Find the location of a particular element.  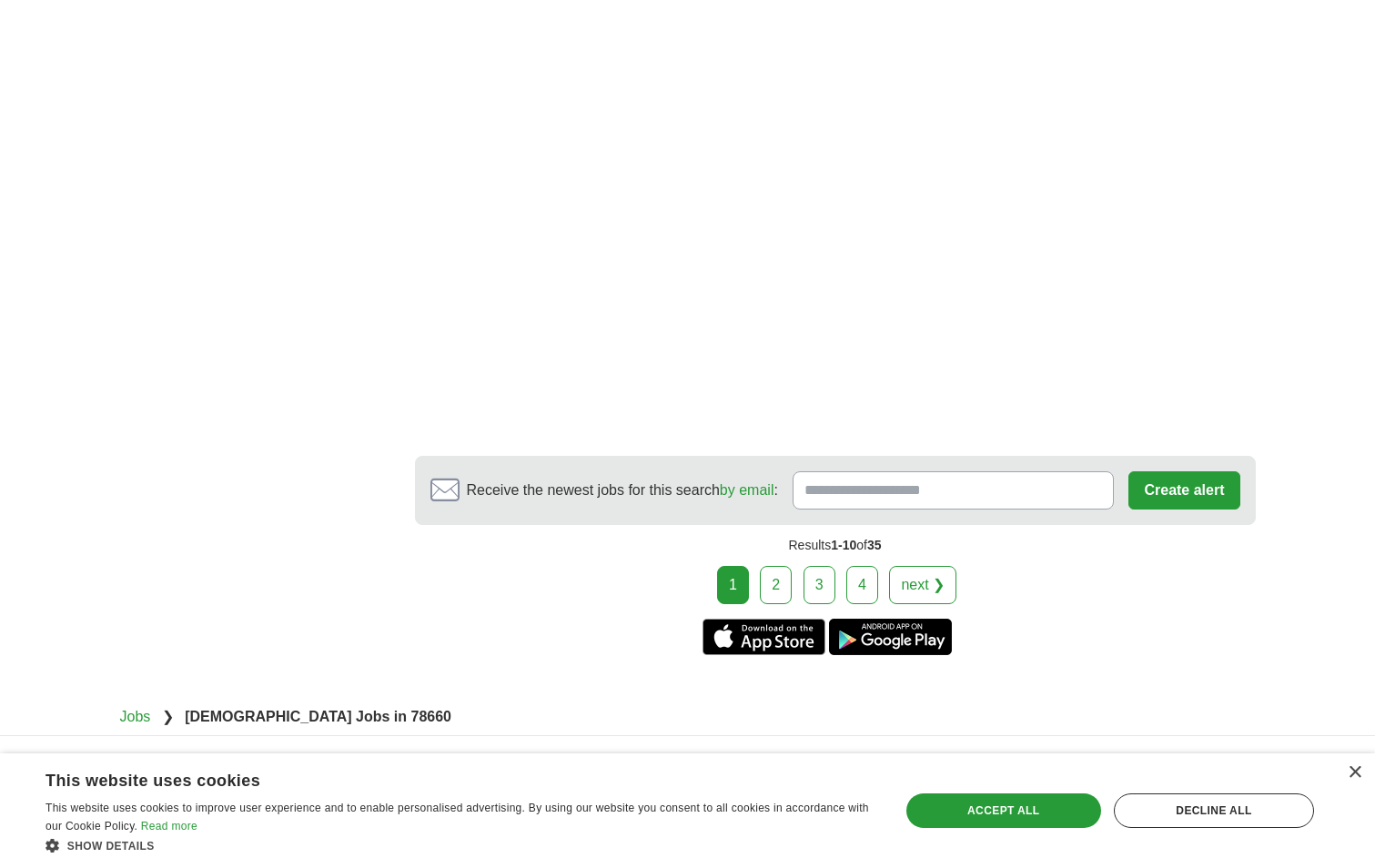

a: Get the Android app is located at coordinates (890, 637).